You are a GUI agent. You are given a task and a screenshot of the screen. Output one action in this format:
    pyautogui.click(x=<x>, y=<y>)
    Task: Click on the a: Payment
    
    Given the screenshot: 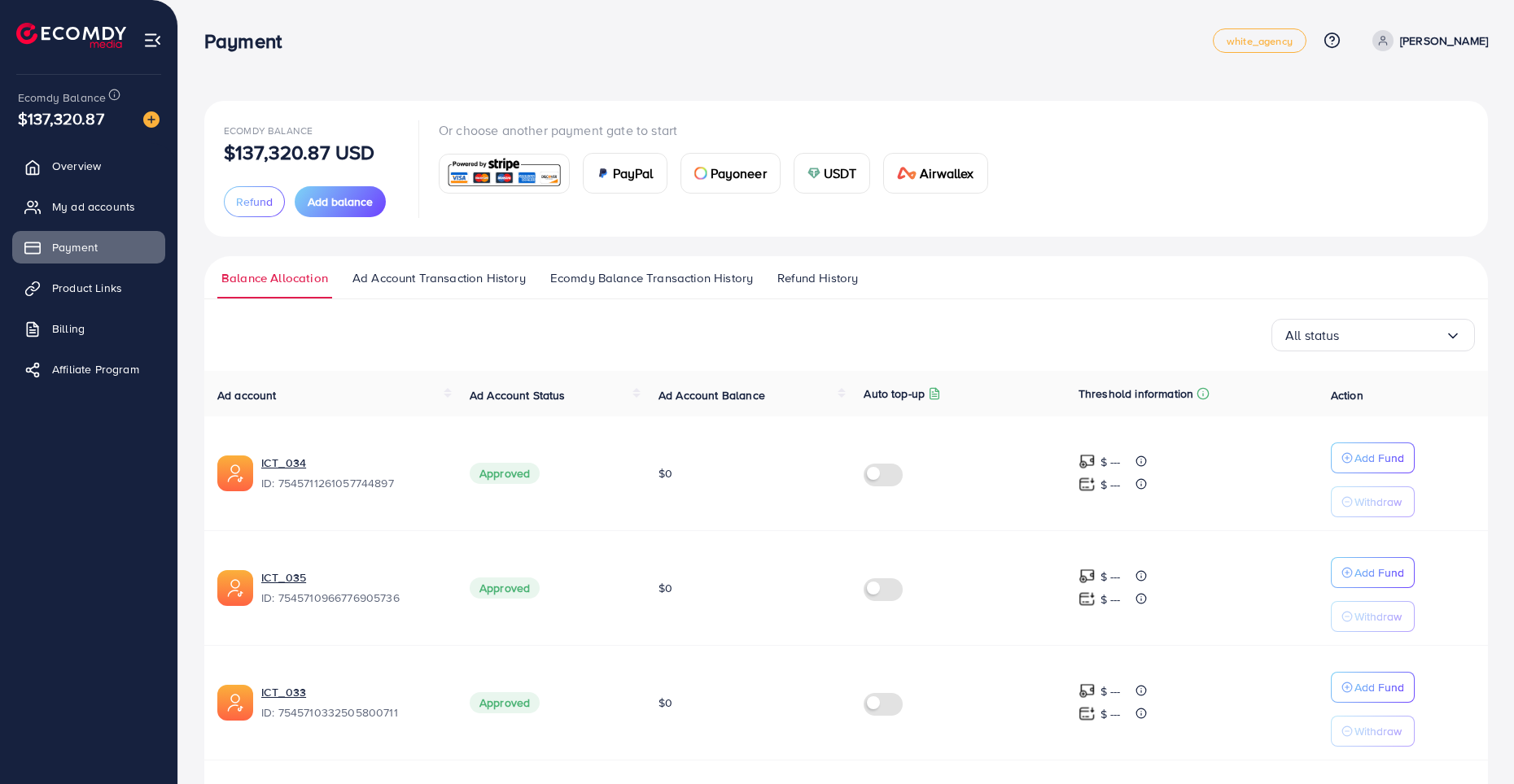 What is the action you would take?
    pyautogui.click(x=89, y=247)
    